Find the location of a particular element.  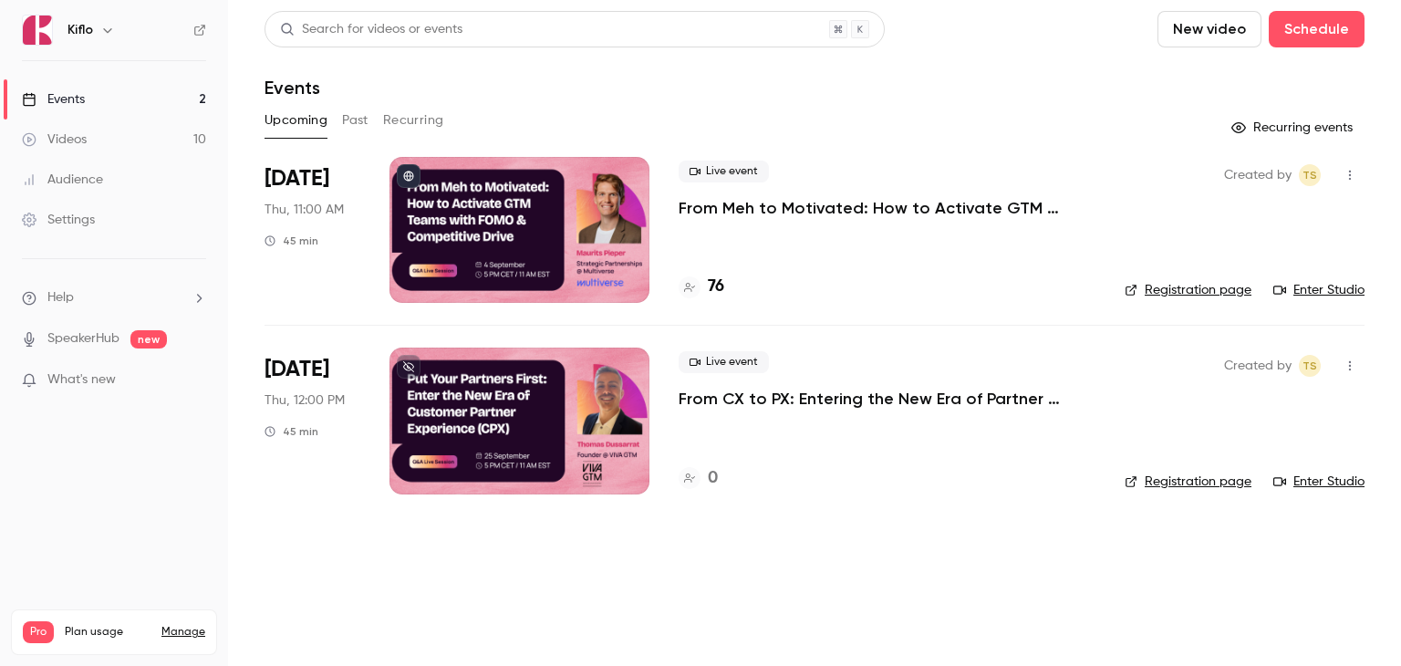

span: Pro is located at coordinates (38, 632).